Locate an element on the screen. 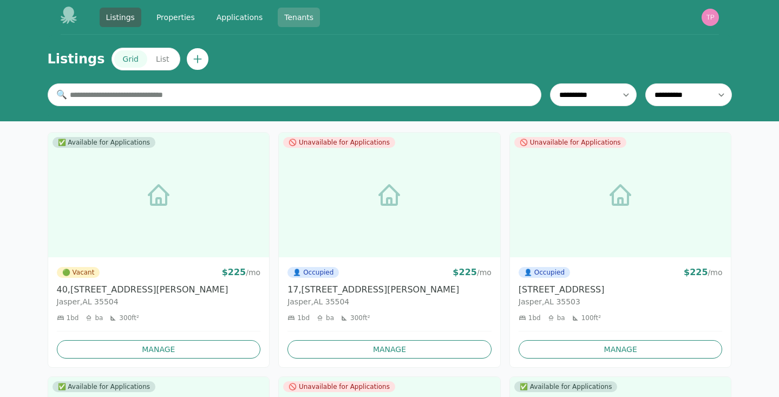 Image resolution: width=779 pixels, height=397 pixels. p: Jasper , AL 35503 is located at coordinates (620, 302).